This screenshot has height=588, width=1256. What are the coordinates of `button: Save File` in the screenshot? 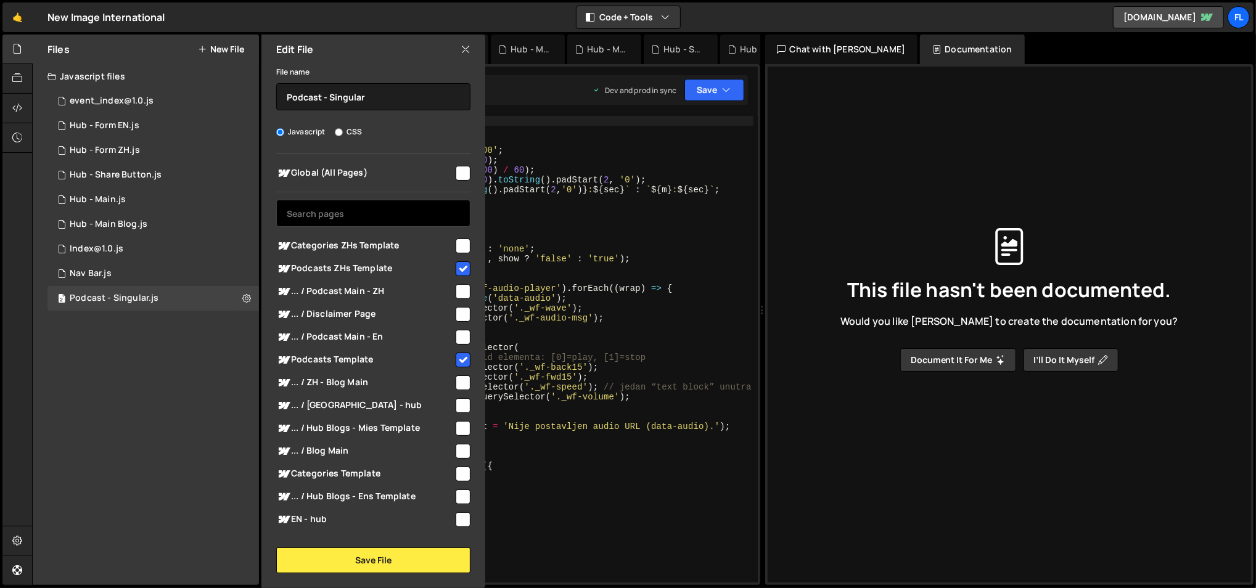 It's located at (373, 561).